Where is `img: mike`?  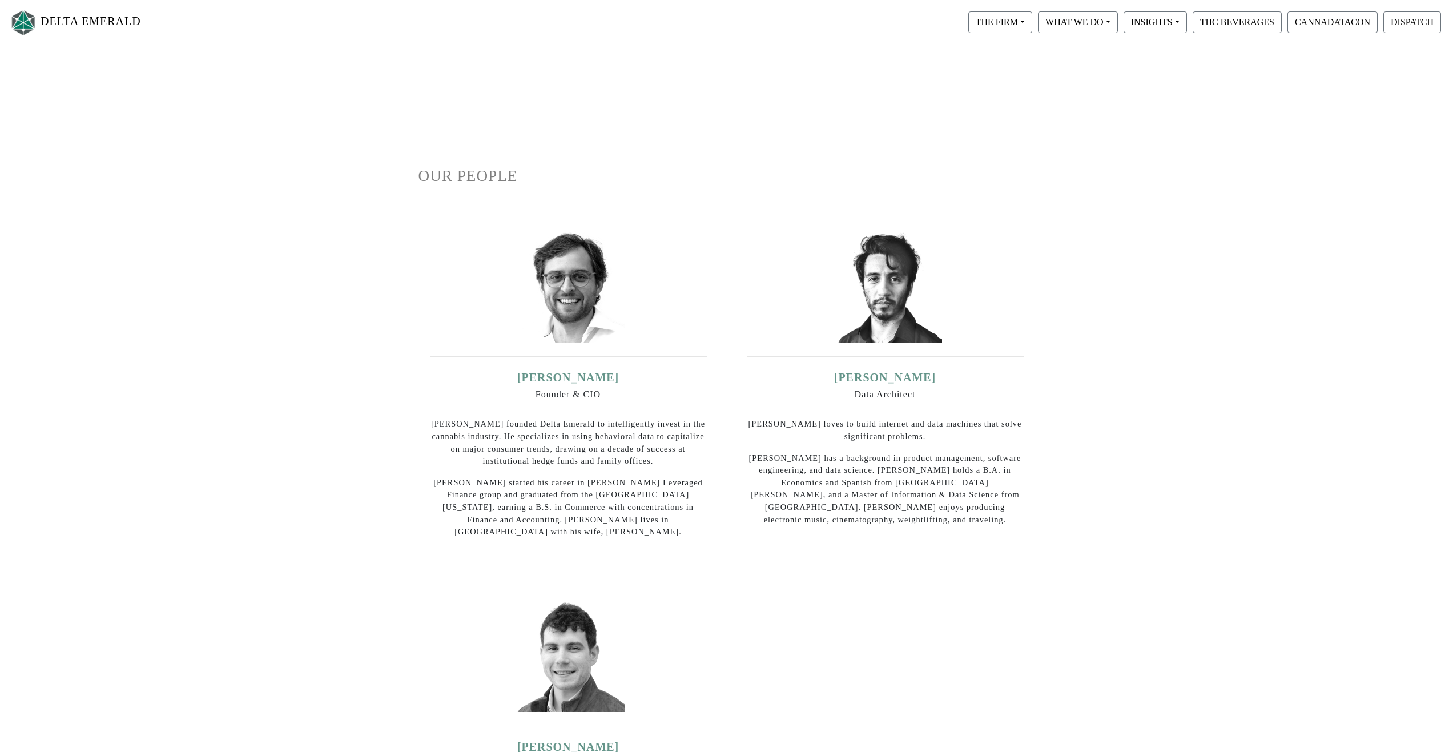
img: mike is located at coordinates (568, 655).